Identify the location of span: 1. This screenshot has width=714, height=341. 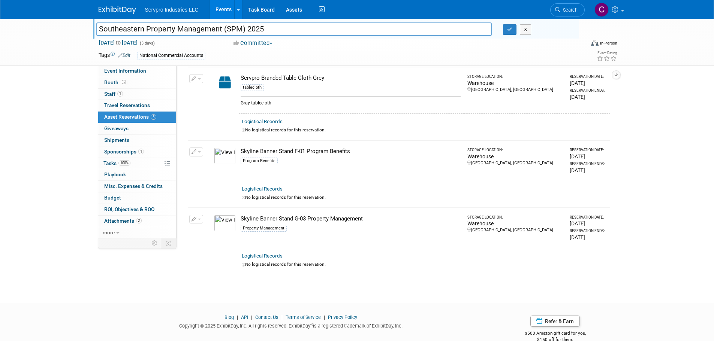
(120, 94).